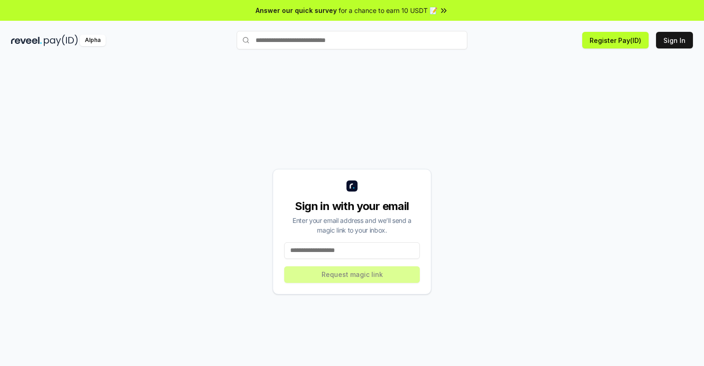 The height and width of the screenshot is (366, 704). Describe the element at coordinates (93, 40) in the screenshot. I see `div: Alpha` at that location.